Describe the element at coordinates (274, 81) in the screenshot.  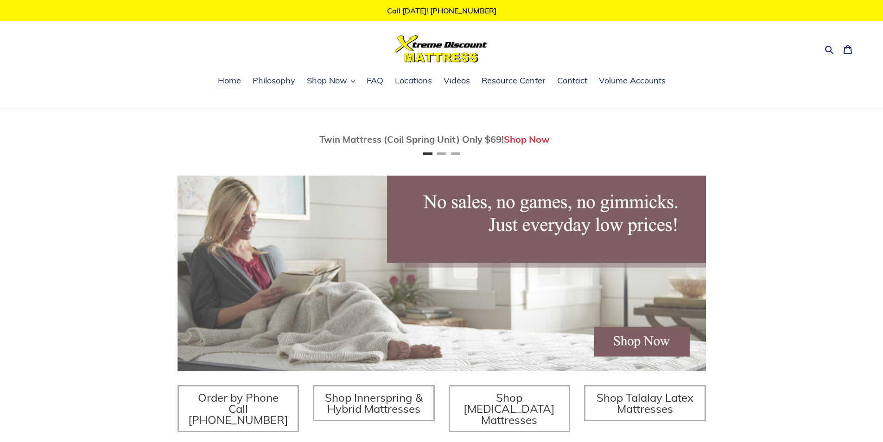
I see `span: Philosophy` at that location.